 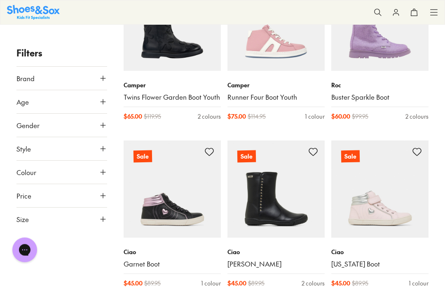 What do you see at coordinates (26, 78) in the screenshot?
I see `span: Brand` at bounding box center [26, 78].